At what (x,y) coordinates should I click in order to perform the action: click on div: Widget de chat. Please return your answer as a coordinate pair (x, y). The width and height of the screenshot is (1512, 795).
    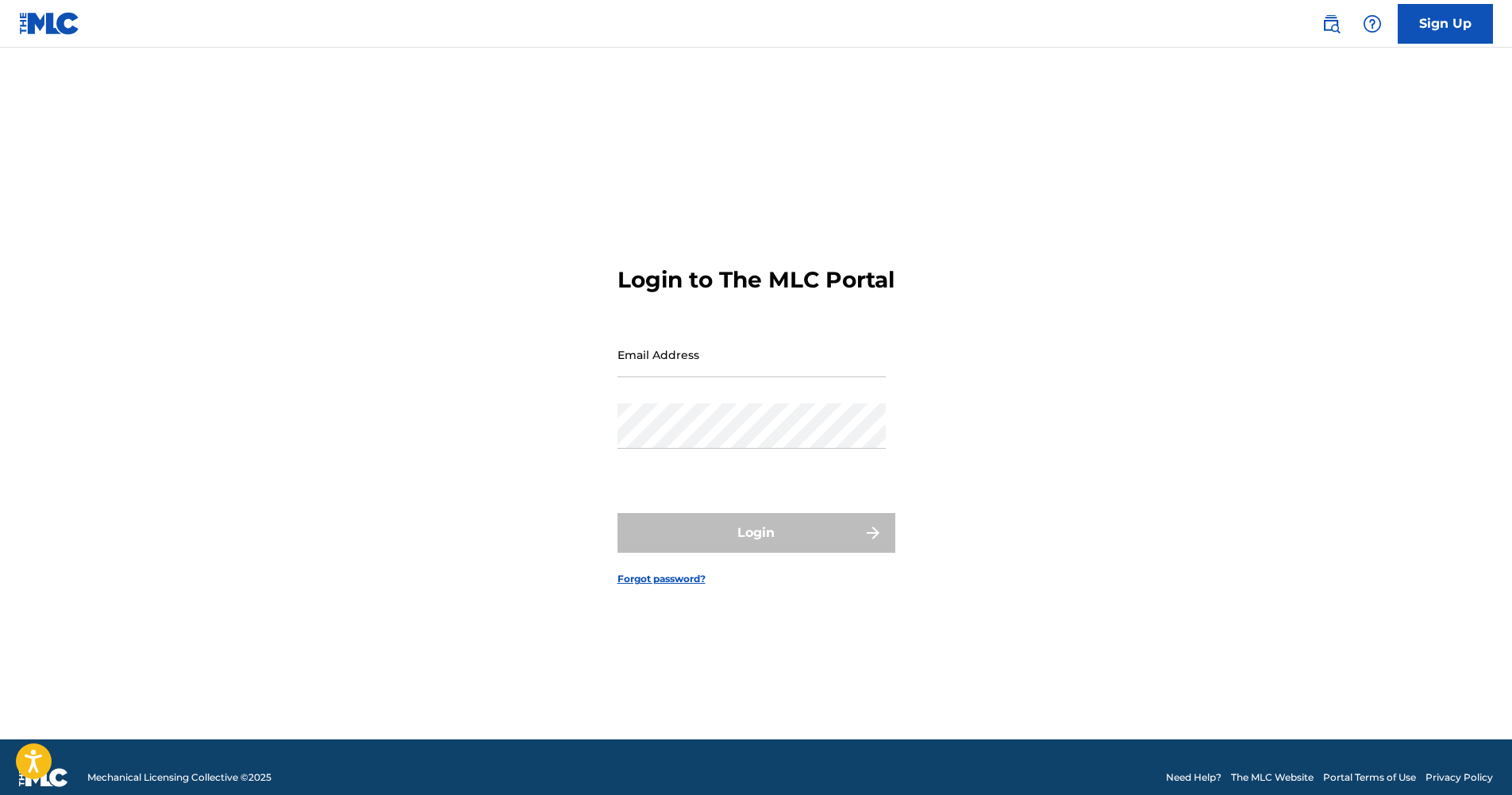
    Looking at the image, I should click on (1472, 756).